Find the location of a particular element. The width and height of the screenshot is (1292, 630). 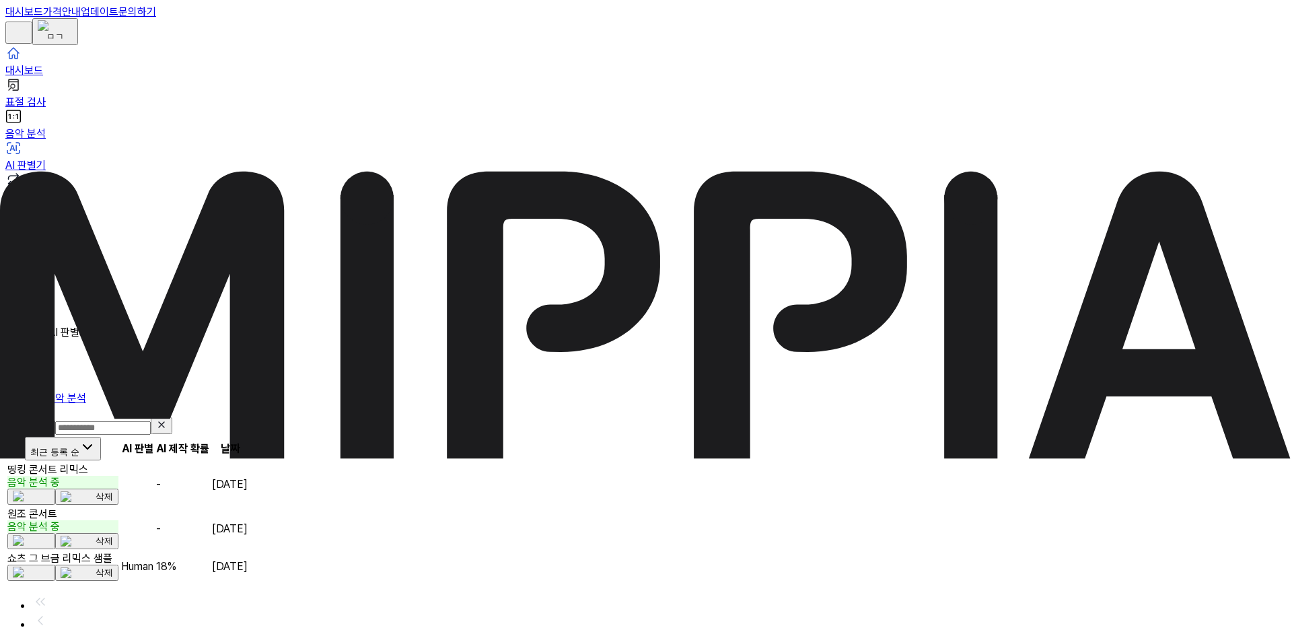

div: 18 % is located at coordinates (182, 566).